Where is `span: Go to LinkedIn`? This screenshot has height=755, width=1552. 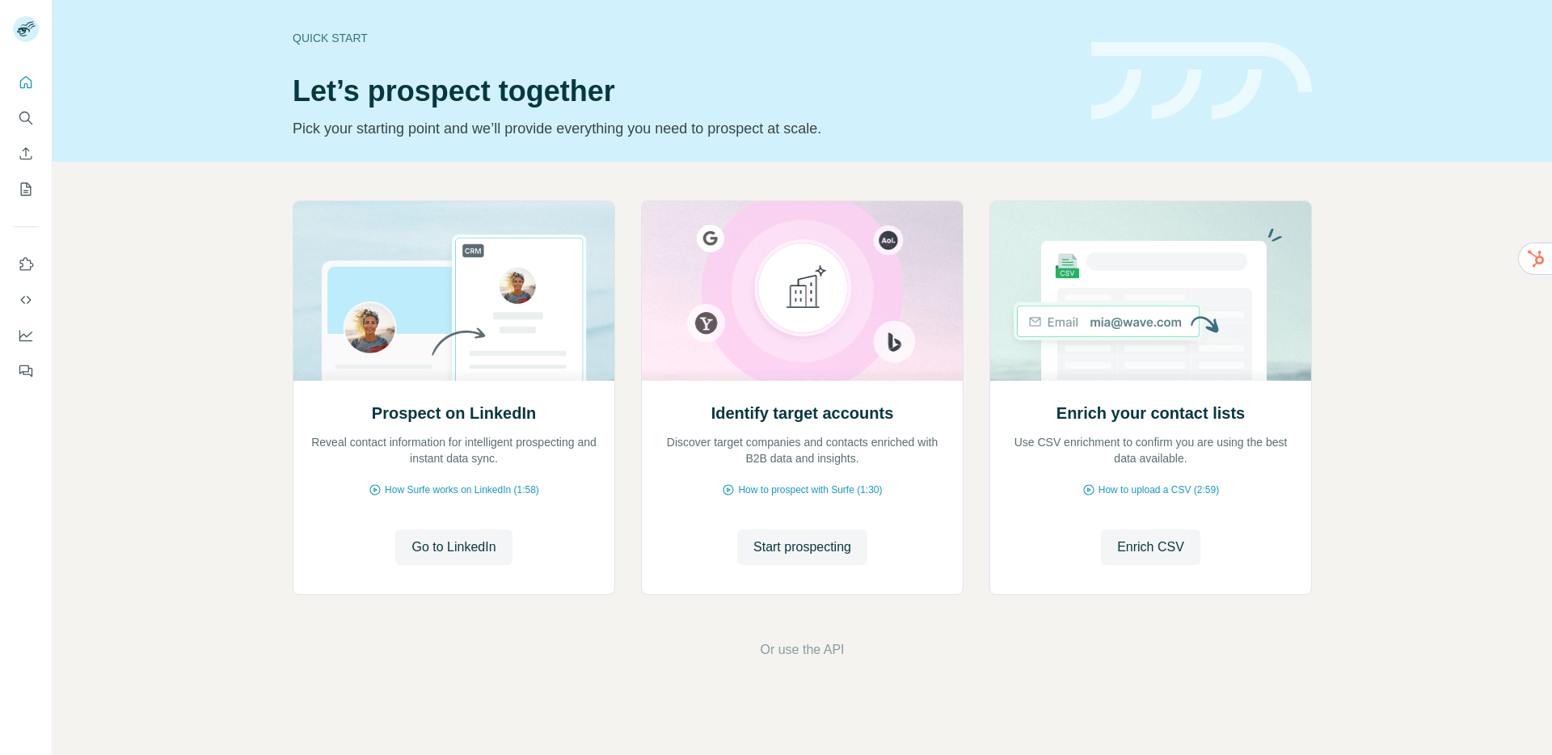 span: Go to LinkedIn is located at coordinates (454, 547).